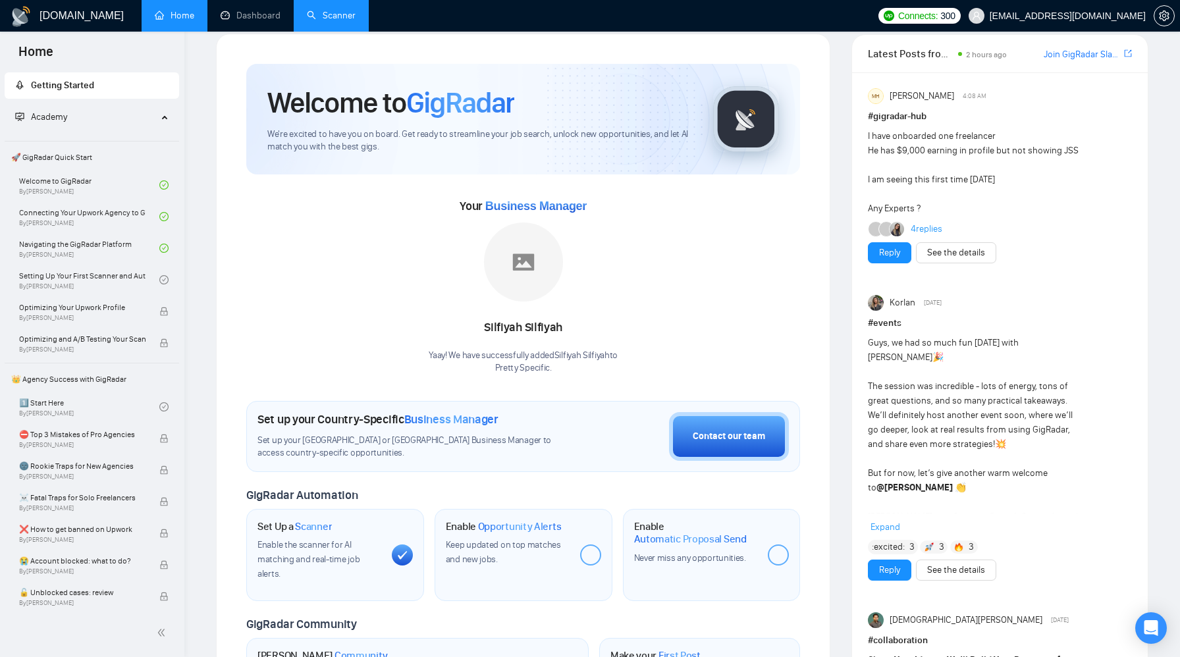  I want to click on a: export, so click(1128, 53).